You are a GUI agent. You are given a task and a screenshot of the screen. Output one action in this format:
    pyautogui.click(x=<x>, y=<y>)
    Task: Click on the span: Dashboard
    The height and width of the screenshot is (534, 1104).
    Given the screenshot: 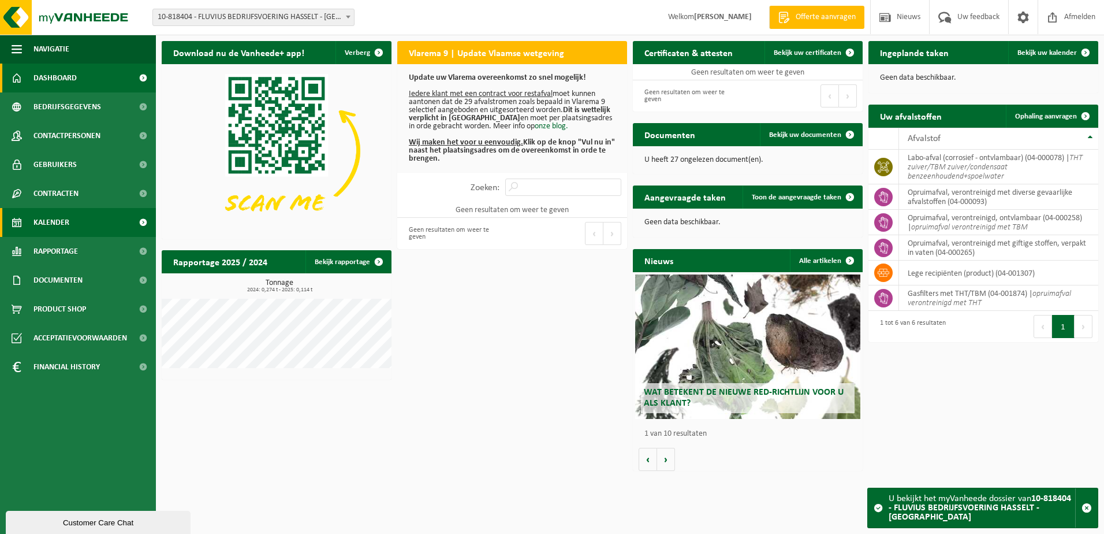 What is the action you would take?
    pyautogui.click(x=55, y=78)
    